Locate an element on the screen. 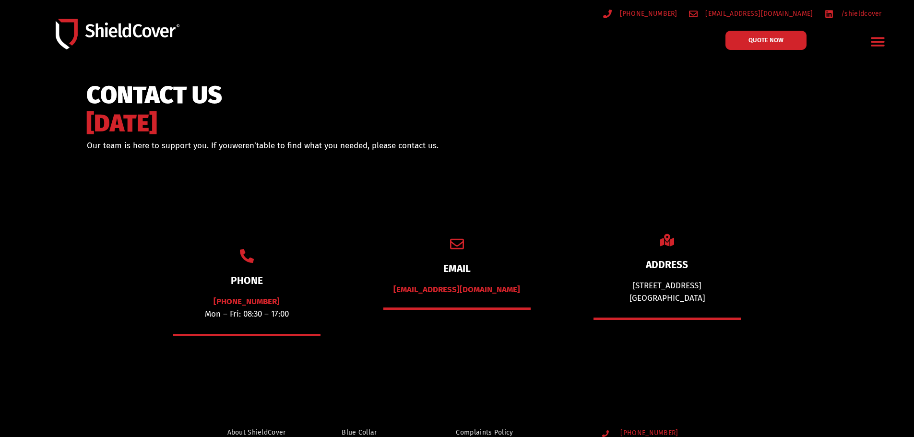  p: Mon – Fri: 08:30 – 17:00 is located at coordinates (246, 307).